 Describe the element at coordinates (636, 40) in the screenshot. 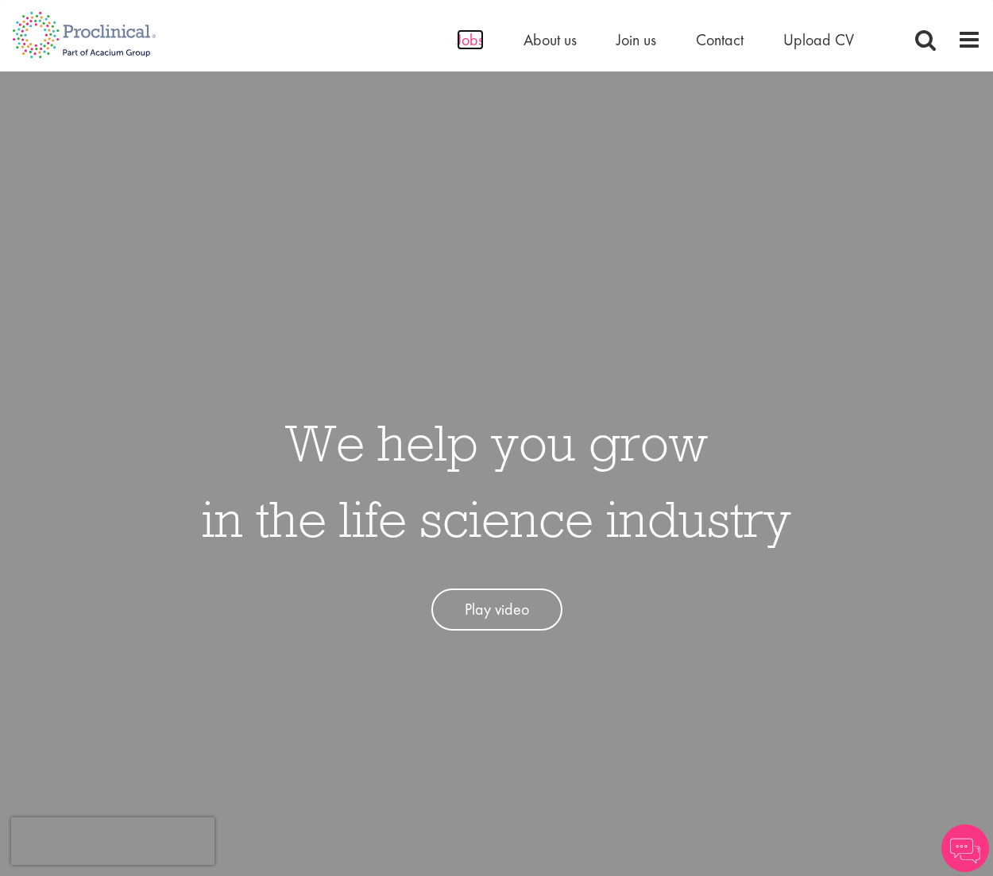

I see `span: Join us` at that location.